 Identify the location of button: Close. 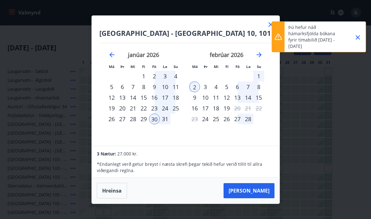
(357, 37).